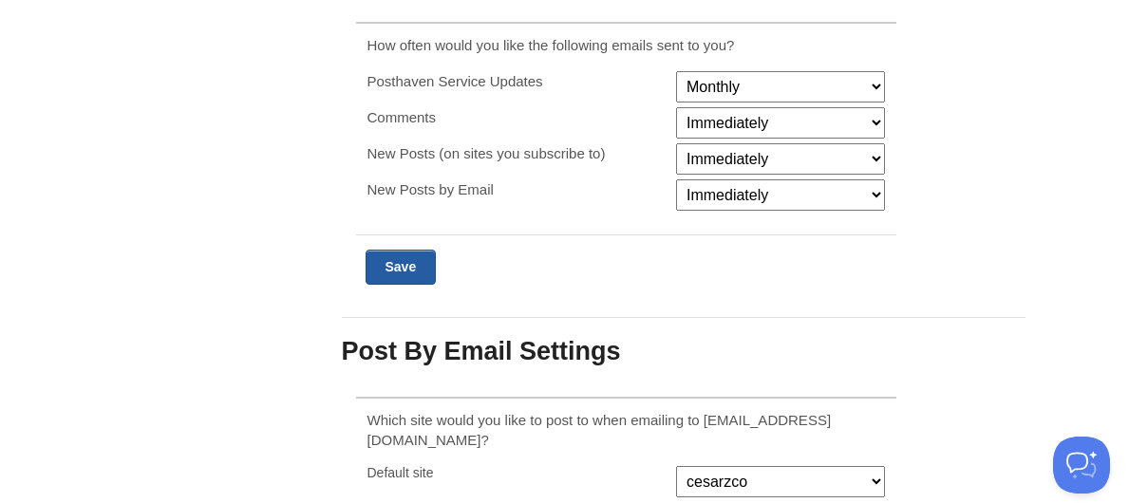 The width and height of the screenshot is (1129, 503). What do you see at coordinates (515, 117) in the screenshot?
I see `p: Comments` at bounding box center [515, 117].